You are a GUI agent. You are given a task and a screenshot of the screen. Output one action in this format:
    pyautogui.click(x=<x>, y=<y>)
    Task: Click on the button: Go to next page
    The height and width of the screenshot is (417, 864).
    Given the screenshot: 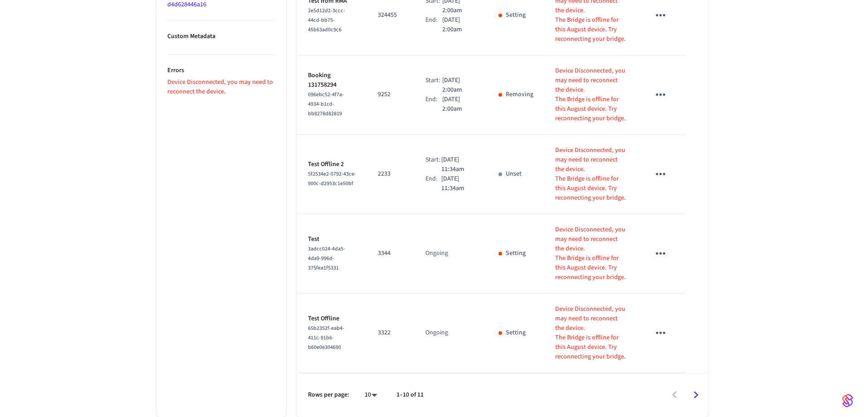 What is the action you would take?
    pyautogui.click(x=696, y=395)
    